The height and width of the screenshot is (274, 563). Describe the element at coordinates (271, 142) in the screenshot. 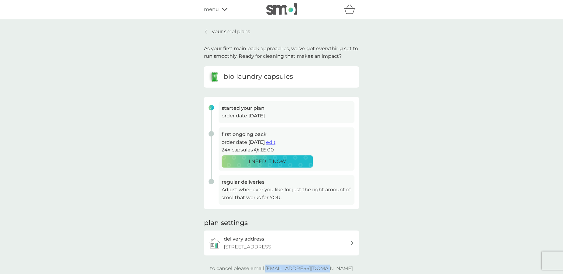

I see `span: edit` at that location.